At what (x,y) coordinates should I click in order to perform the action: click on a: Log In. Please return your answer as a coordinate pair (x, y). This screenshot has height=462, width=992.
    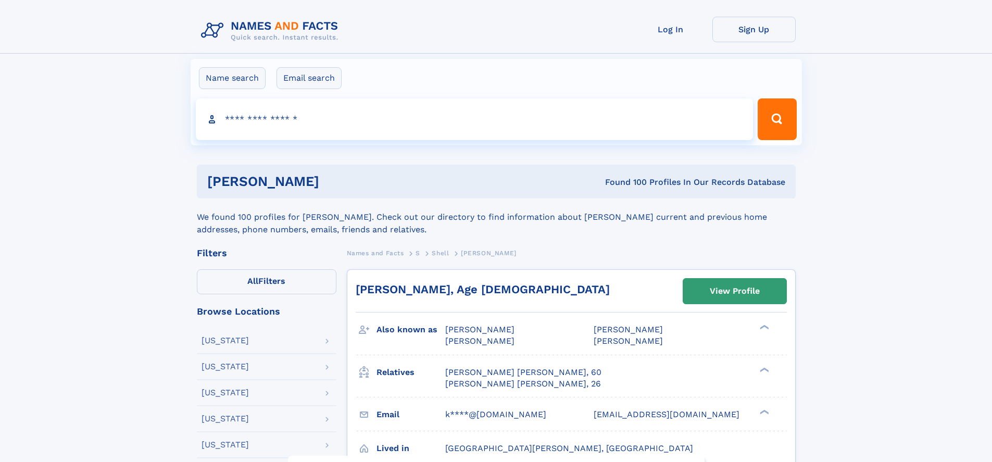
    Looking at the image, I should click on (670, 29).